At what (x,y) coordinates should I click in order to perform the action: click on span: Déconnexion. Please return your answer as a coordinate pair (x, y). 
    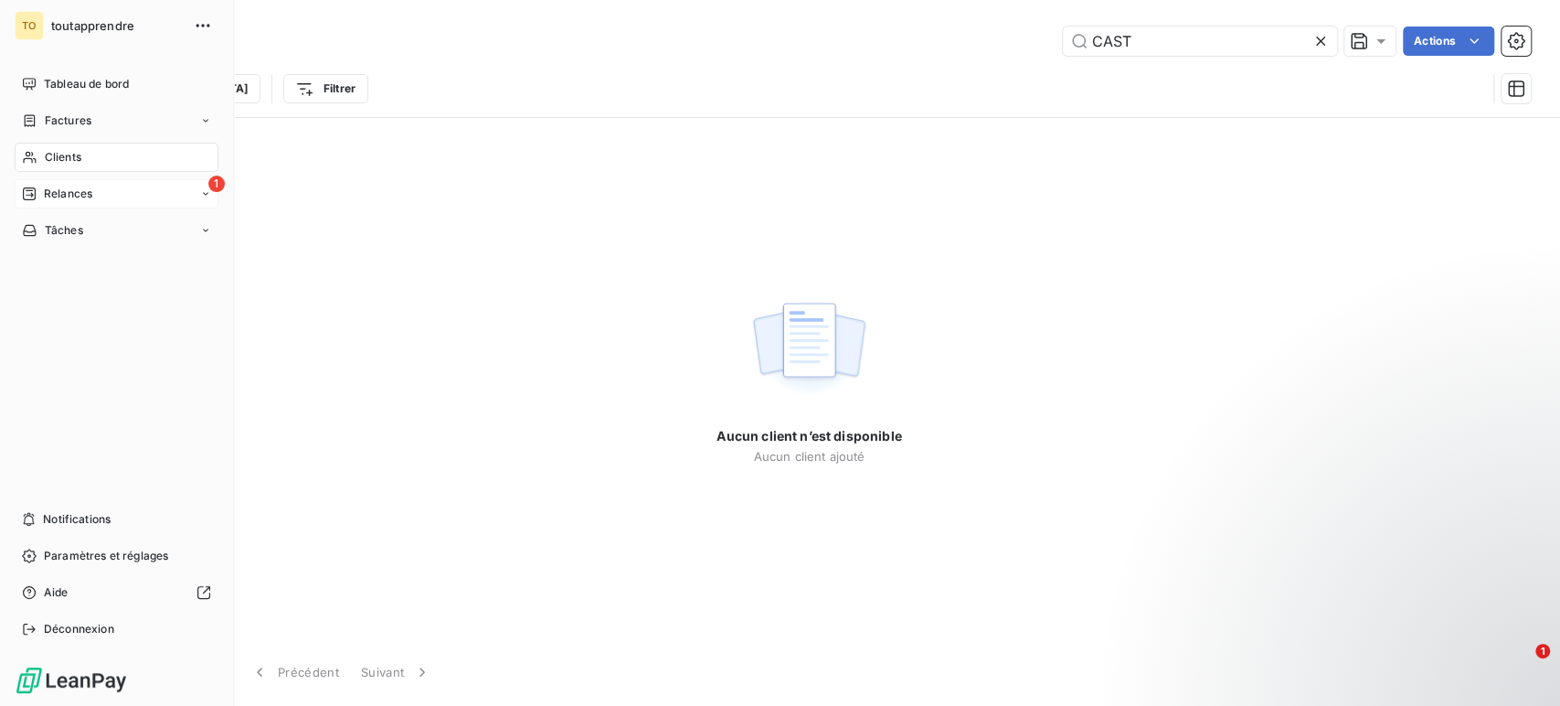
    Looking at the image, I should click on (79, 629).